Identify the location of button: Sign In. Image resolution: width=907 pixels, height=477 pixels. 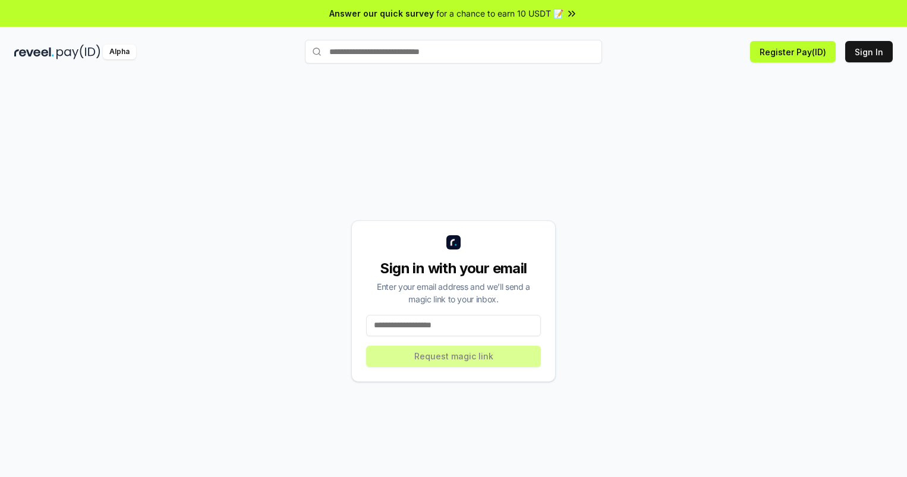
(869, 52).